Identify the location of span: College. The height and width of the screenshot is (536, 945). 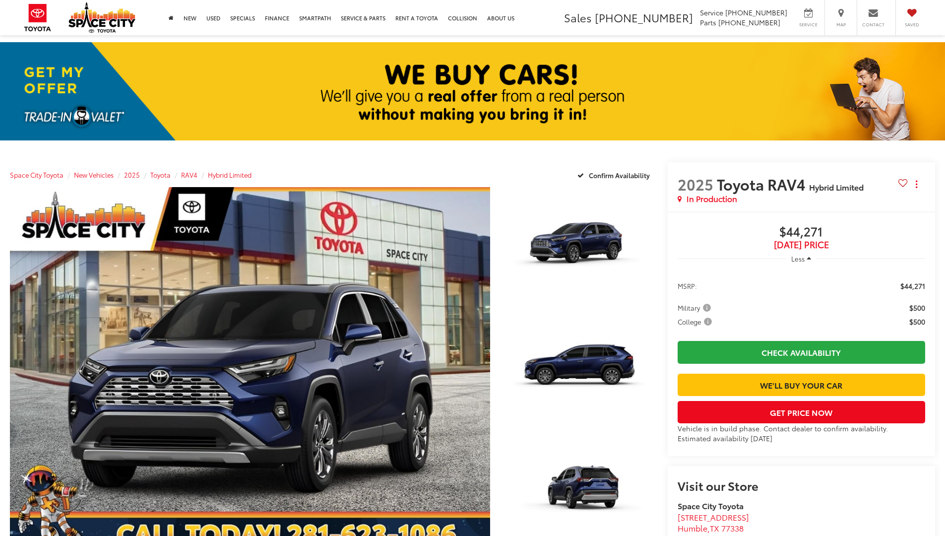
(695, 321).